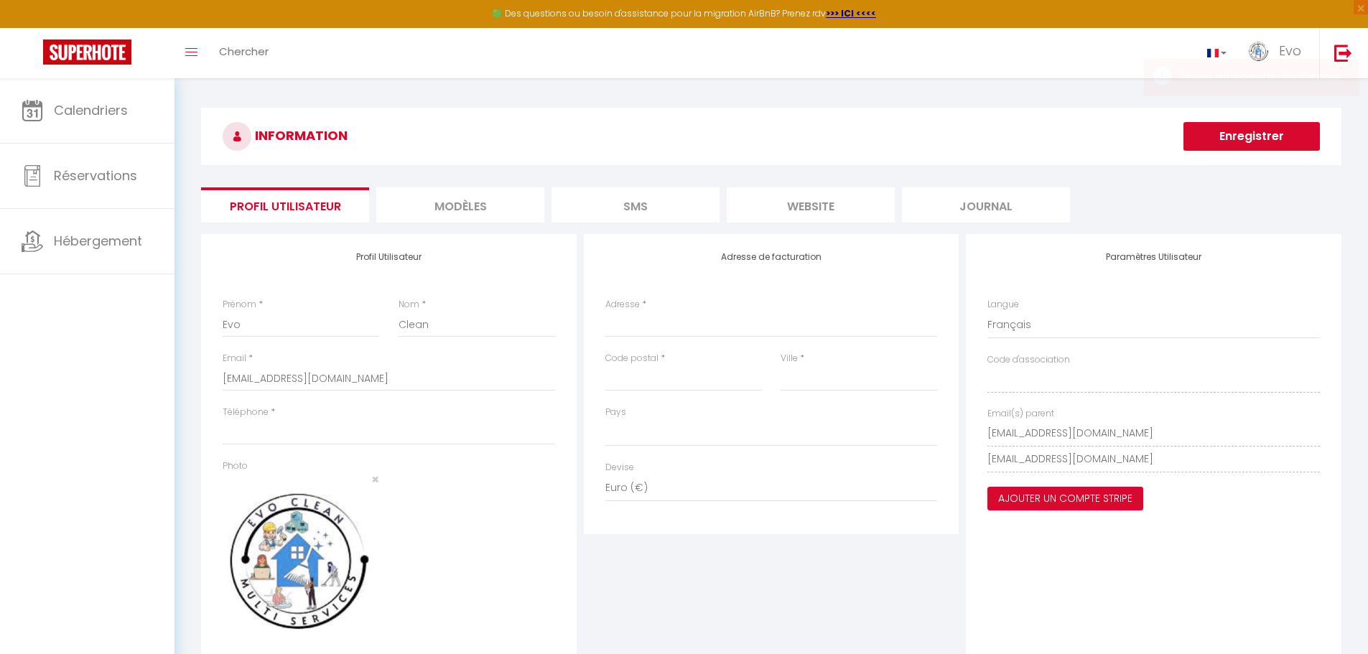 This screenshot has width=1368, height=654. What do you see at coordinates (789, 358) in the screenshot?
I see `label: Ville` at bounding box center [789, 358].